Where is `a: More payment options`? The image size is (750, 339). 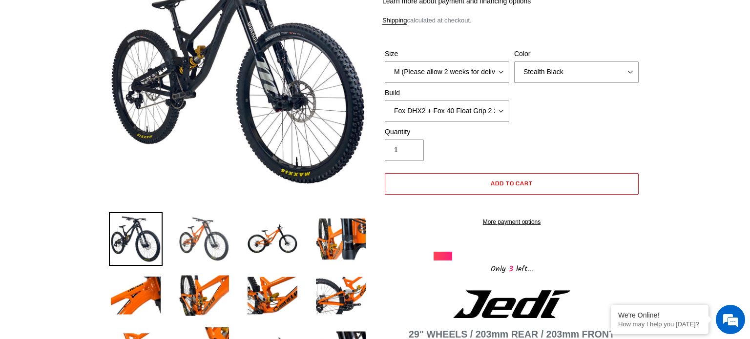
a: More payment options is located at coordinates (511, 222).